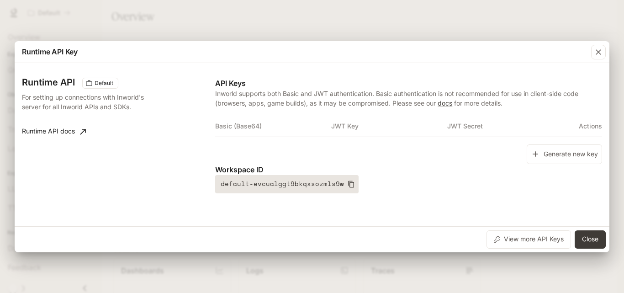  I want to click on p: API Keys, so click(408, 83).